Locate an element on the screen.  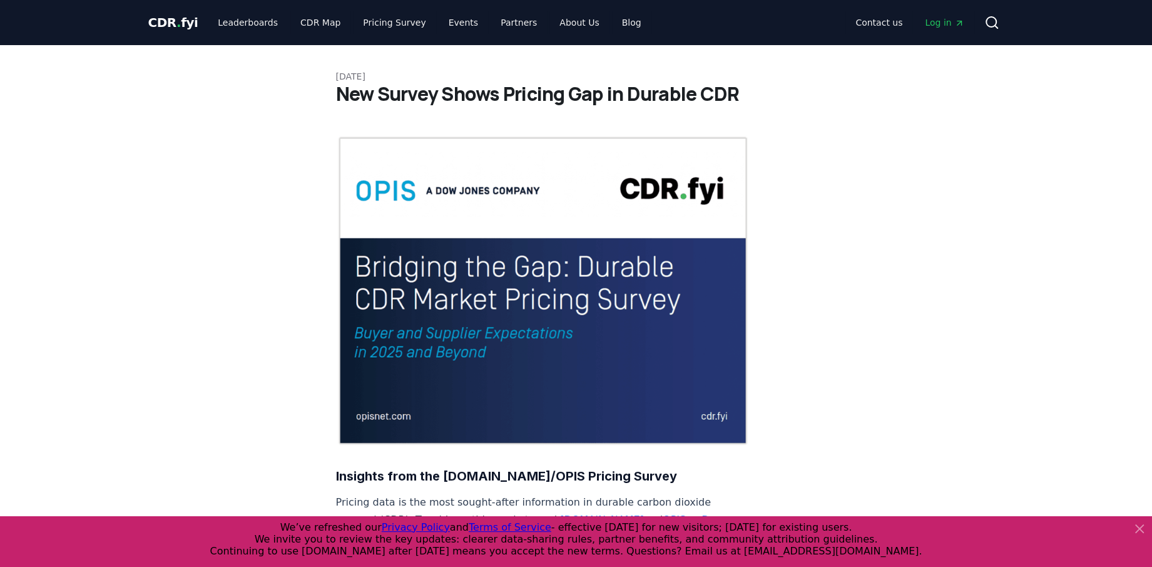
a: Pricing Survey is located at coordinates (394, 23).